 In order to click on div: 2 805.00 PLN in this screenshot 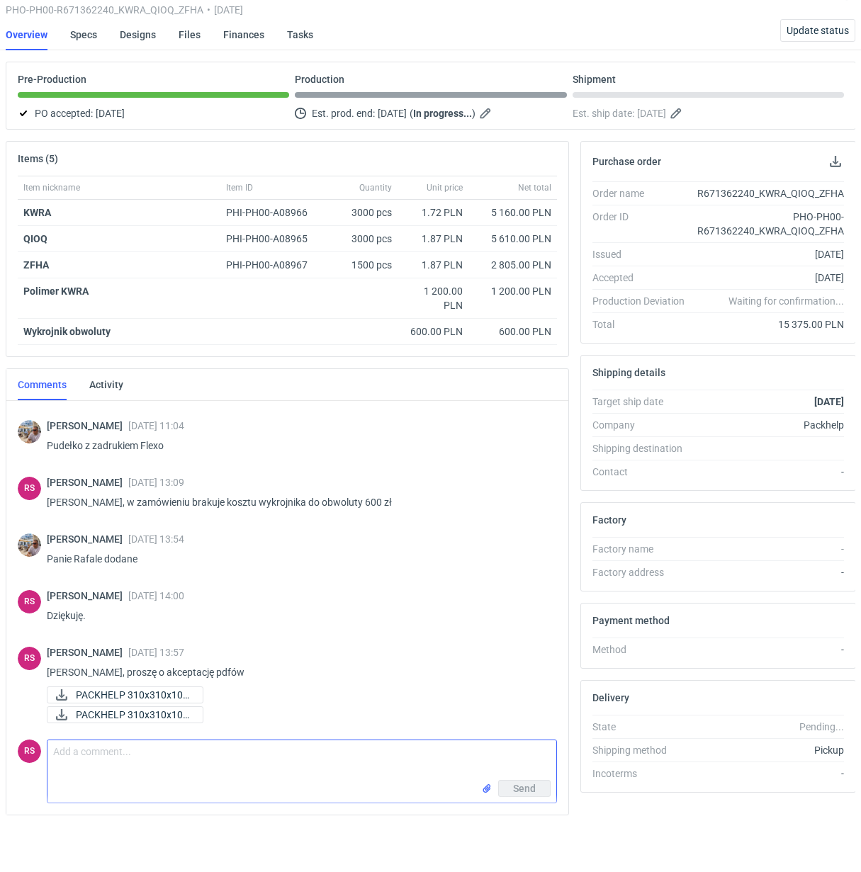, I will do `click(512, 265)`.